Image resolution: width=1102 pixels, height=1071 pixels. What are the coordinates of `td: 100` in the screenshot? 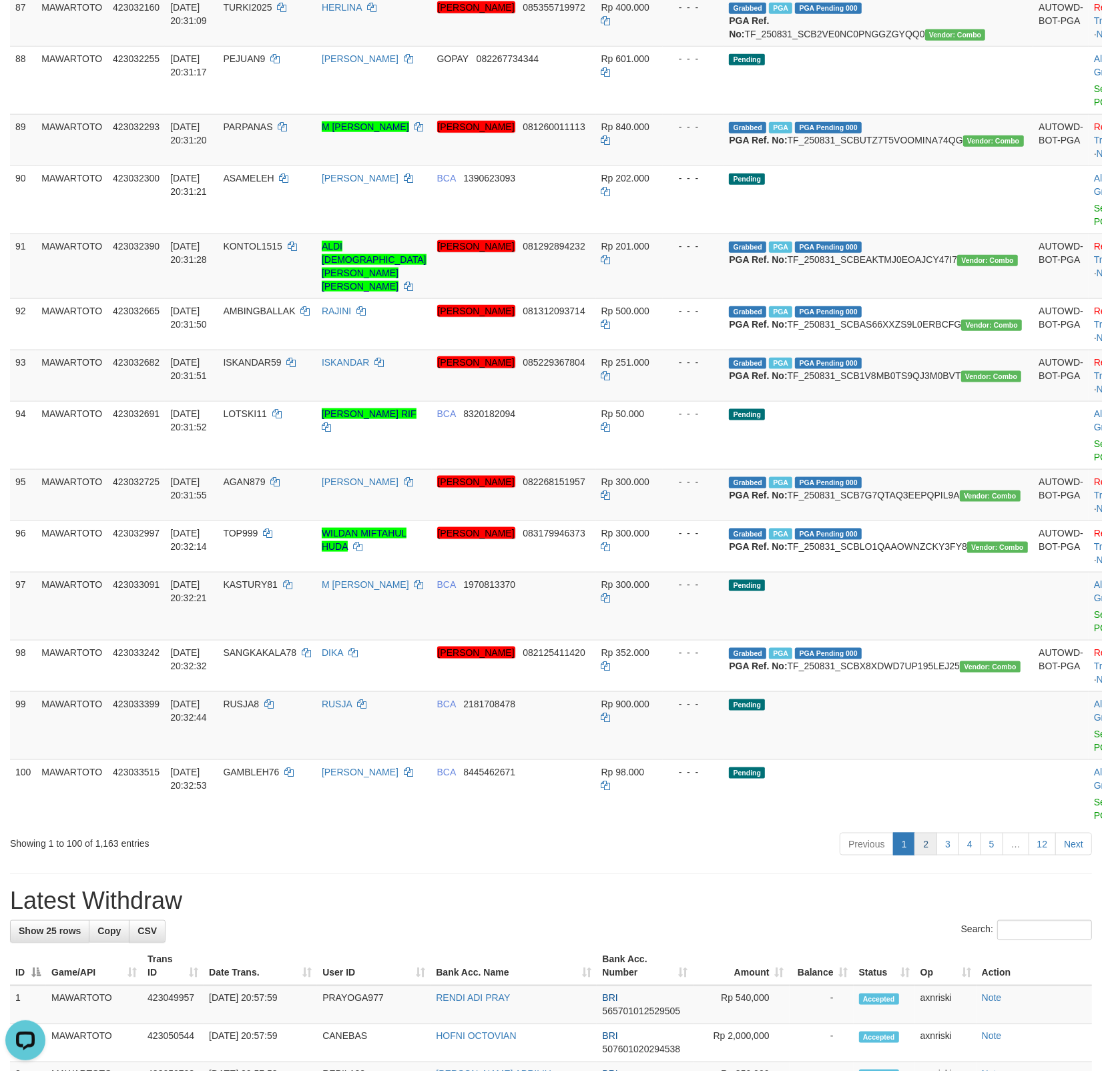 It's located at (23, 793).